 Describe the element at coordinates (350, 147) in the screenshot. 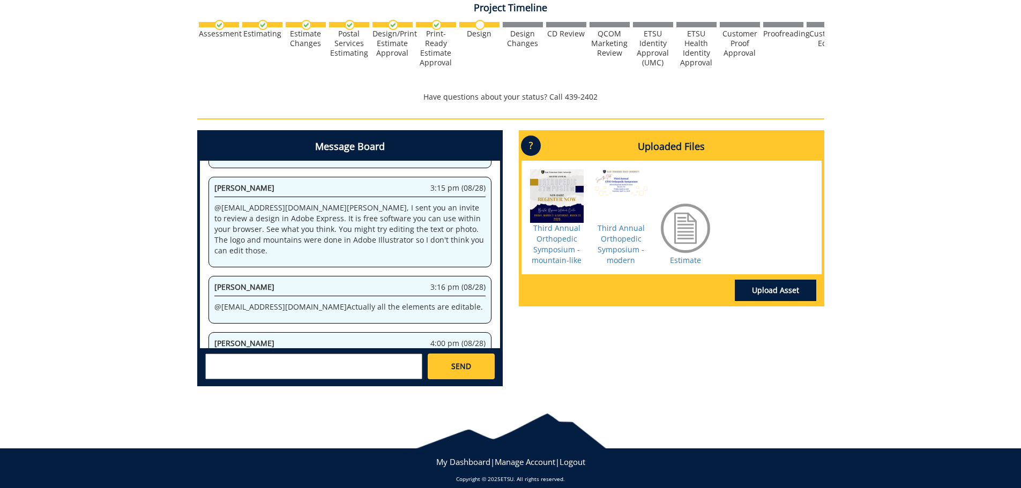

I see `h4: Message Board` at that location.